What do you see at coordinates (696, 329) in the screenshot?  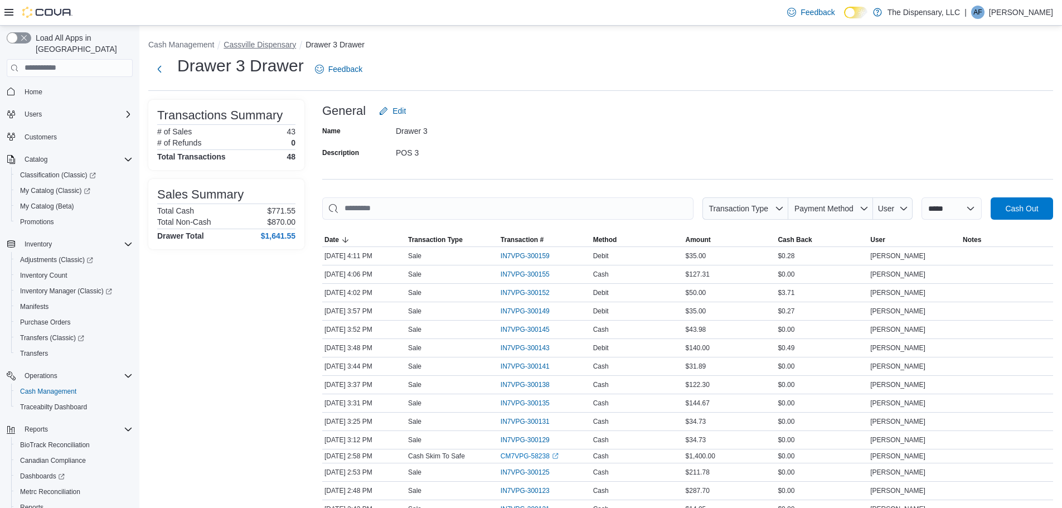 I see `span: $43.98` at bounding box center [696, 329].